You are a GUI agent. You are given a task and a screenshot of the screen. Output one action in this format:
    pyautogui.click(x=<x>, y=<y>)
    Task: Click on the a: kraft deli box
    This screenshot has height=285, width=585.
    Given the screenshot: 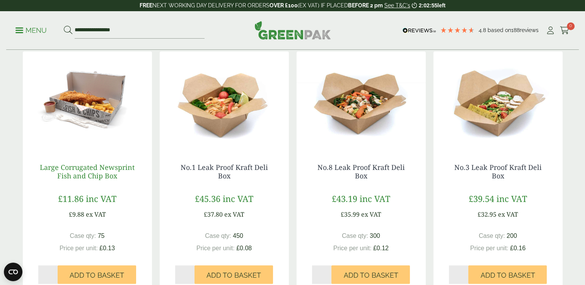 What is the action you would take?
    pyautogui.click(x=224, y=100)
    